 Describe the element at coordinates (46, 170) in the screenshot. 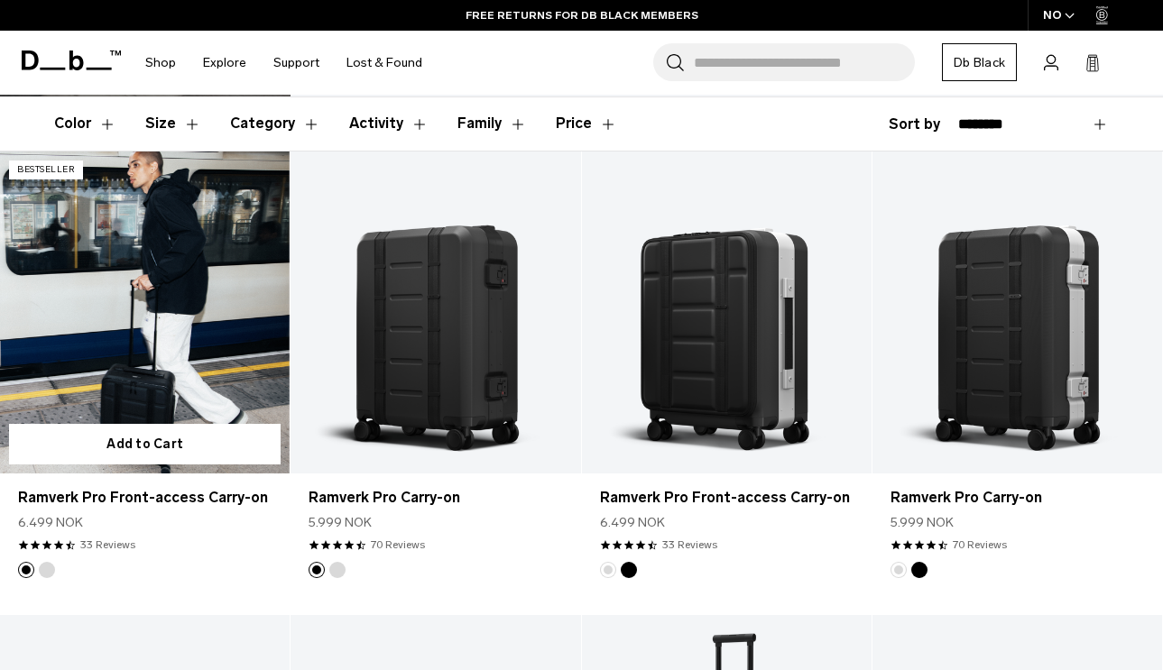

I see `p: Bestseller` at that location.